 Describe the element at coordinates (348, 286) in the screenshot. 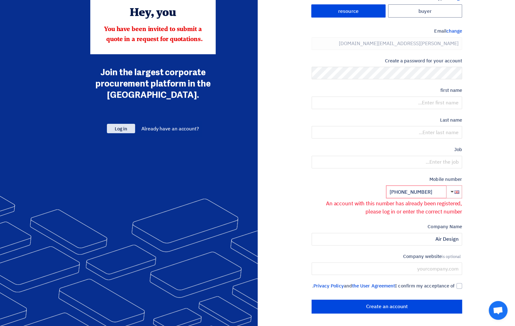

I see `font: and` at that location.